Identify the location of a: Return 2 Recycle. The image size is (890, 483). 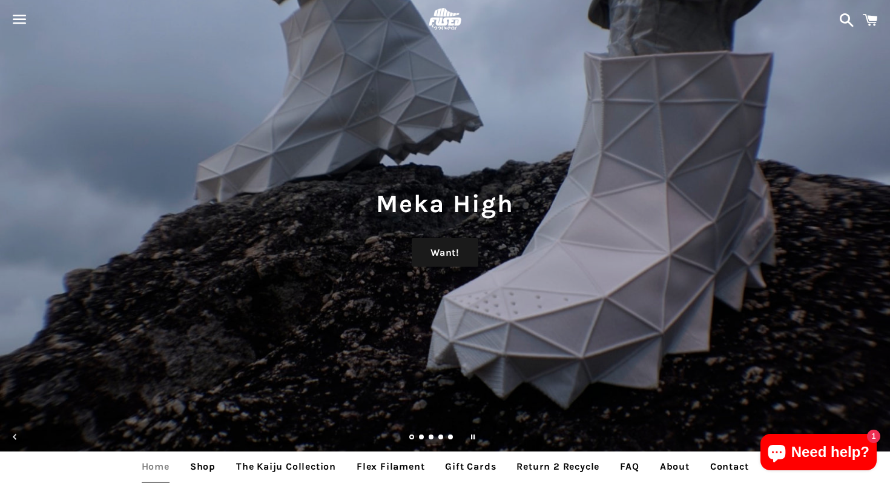
(558, 466).